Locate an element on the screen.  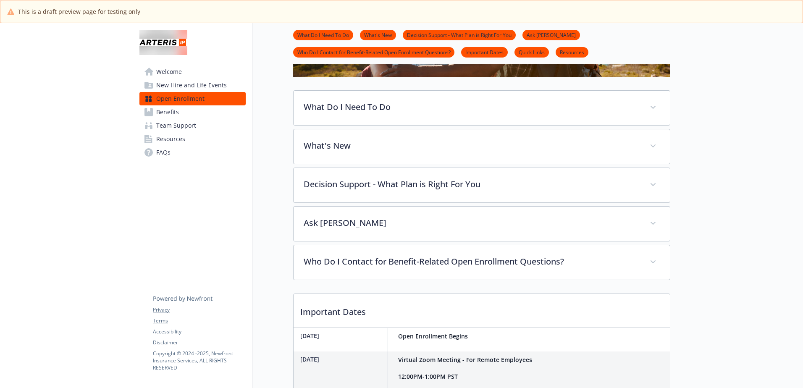
a: Terms is located at coordinates (199, 321).